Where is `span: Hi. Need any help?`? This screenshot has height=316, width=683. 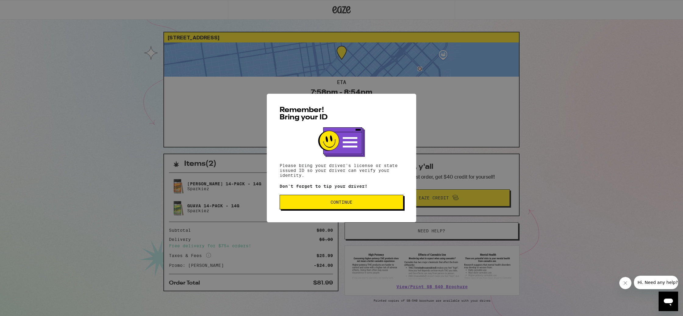 span: Hi. Need any help? is located at coordinates (24, 7).